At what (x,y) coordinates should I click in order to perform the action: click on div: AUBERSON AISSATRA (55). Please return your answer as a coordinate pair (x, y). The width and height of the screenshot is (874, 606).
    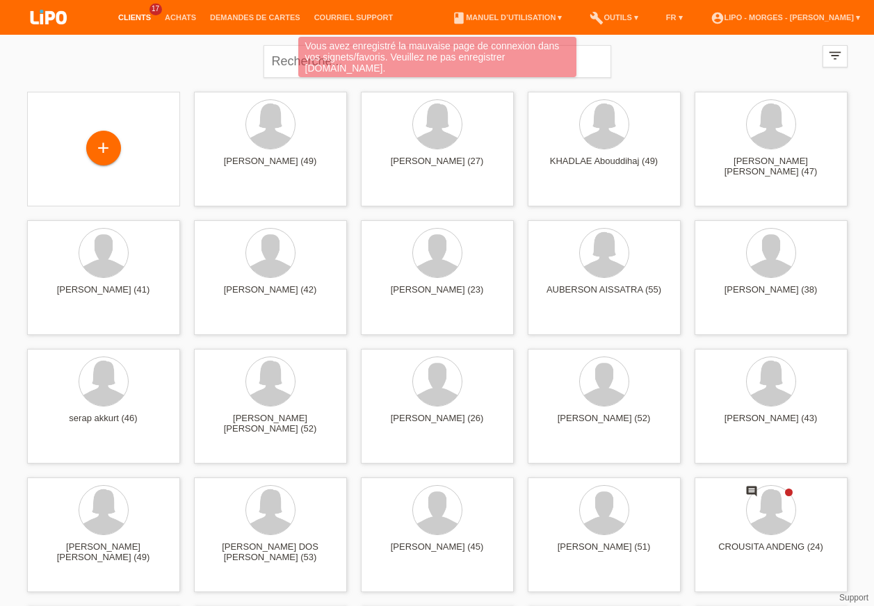
    Looking at the image, I should click on (604, 295).